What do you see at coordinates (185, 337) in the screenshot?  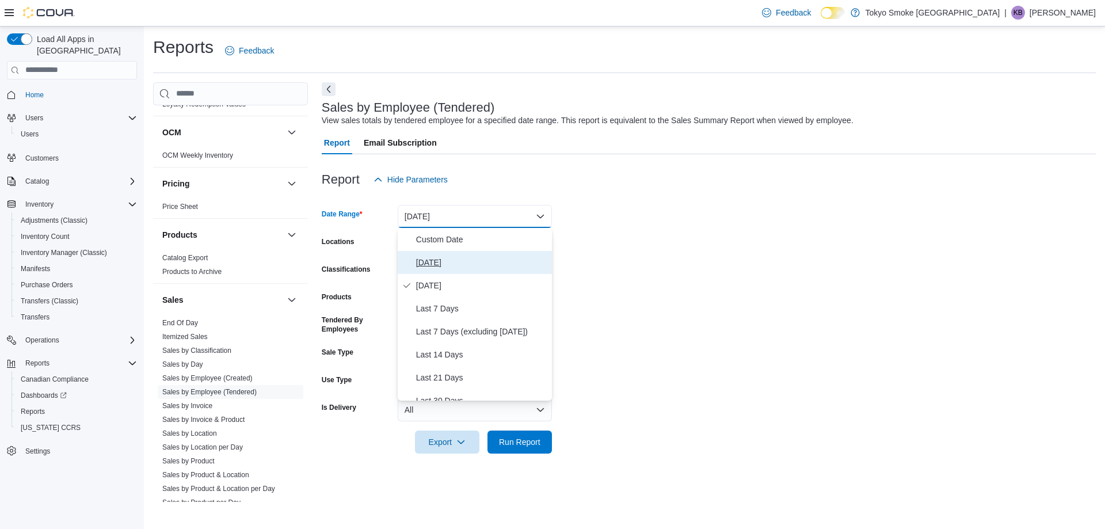 I see `a: Itemized Sales` at bounding box center [185, 337].